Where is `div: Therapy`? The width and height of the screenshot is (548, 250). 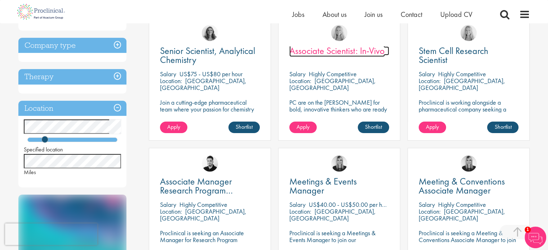
div: Therapy is located at coordinates (72, 77).